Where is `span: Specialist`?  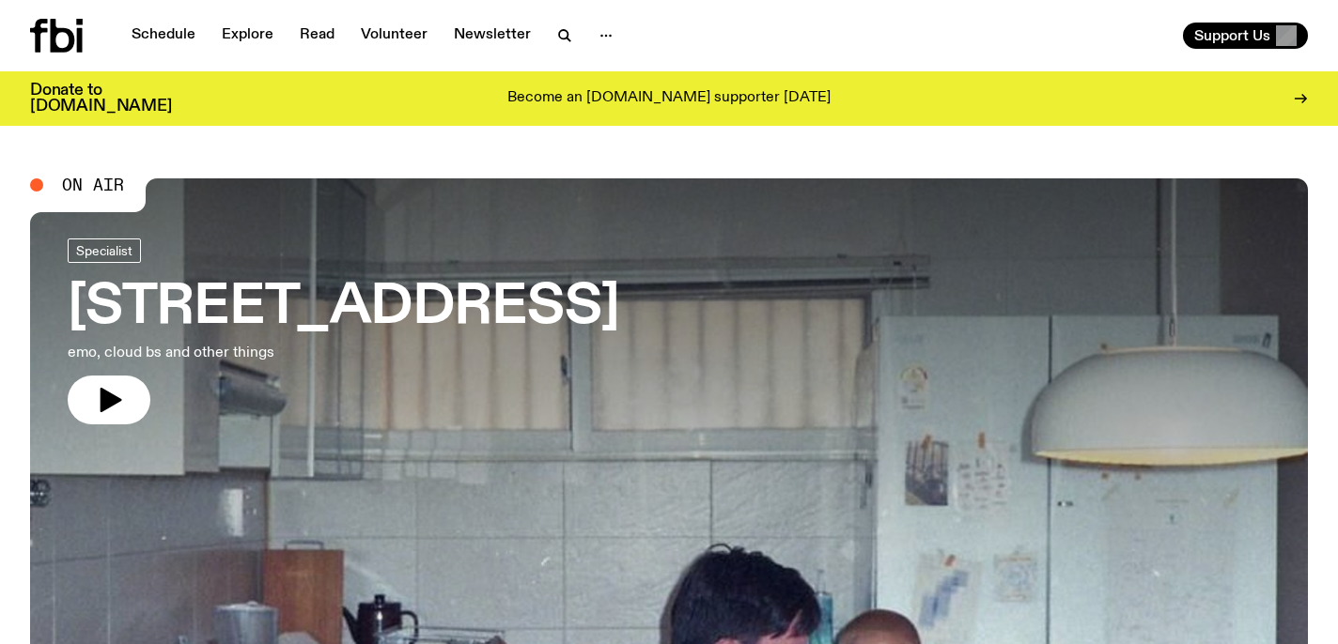
span: Specialist is located at coordinates (104, 250).